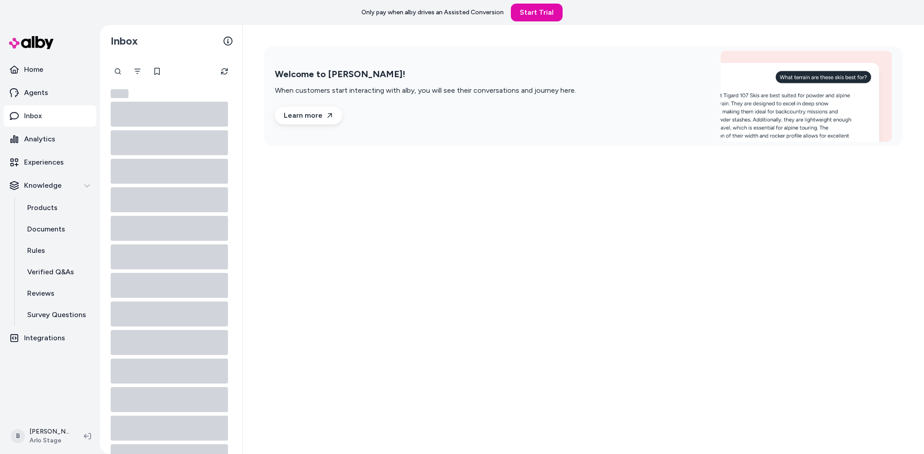 Image resolution: width=924 pixels, height=454 pixels. What do you see at coordinates (50, 272) in the screenshot?
I see `p: Verified Q&As` at bounding box center [50, 272].